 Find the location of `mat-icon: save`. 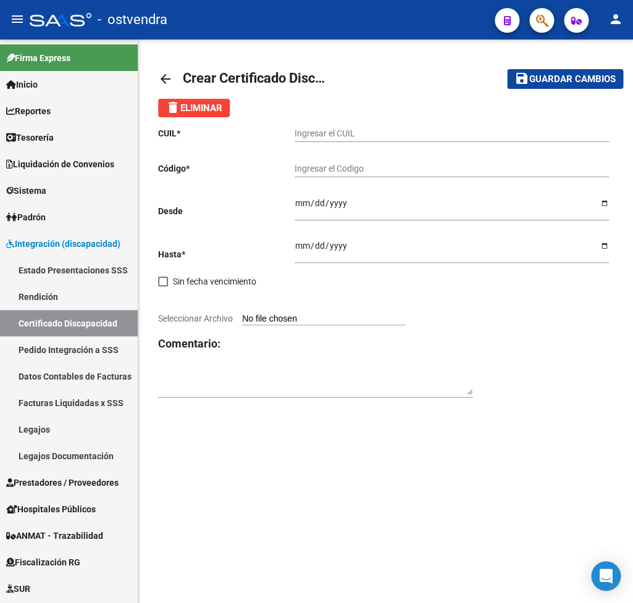

mat-icon: save is located at coordinates (522, 78).